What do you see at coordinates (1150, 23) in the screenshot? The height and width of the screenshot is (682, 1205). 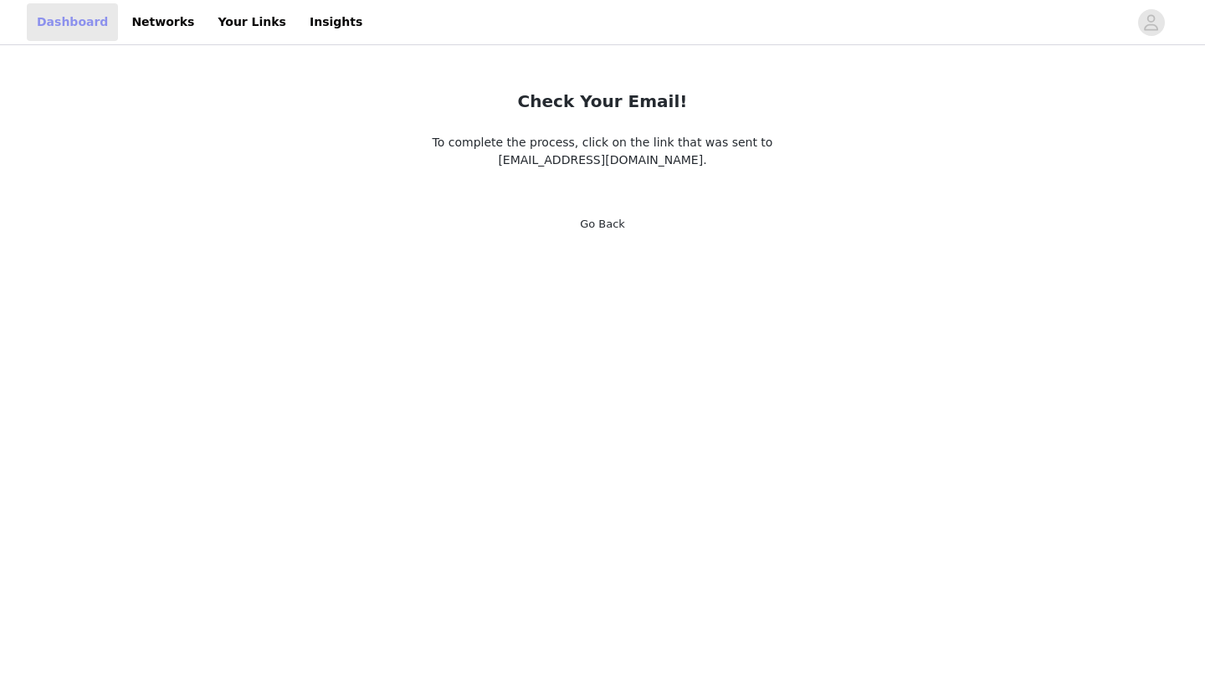 I see `div: avatar` at bounding box center [1150, 23].